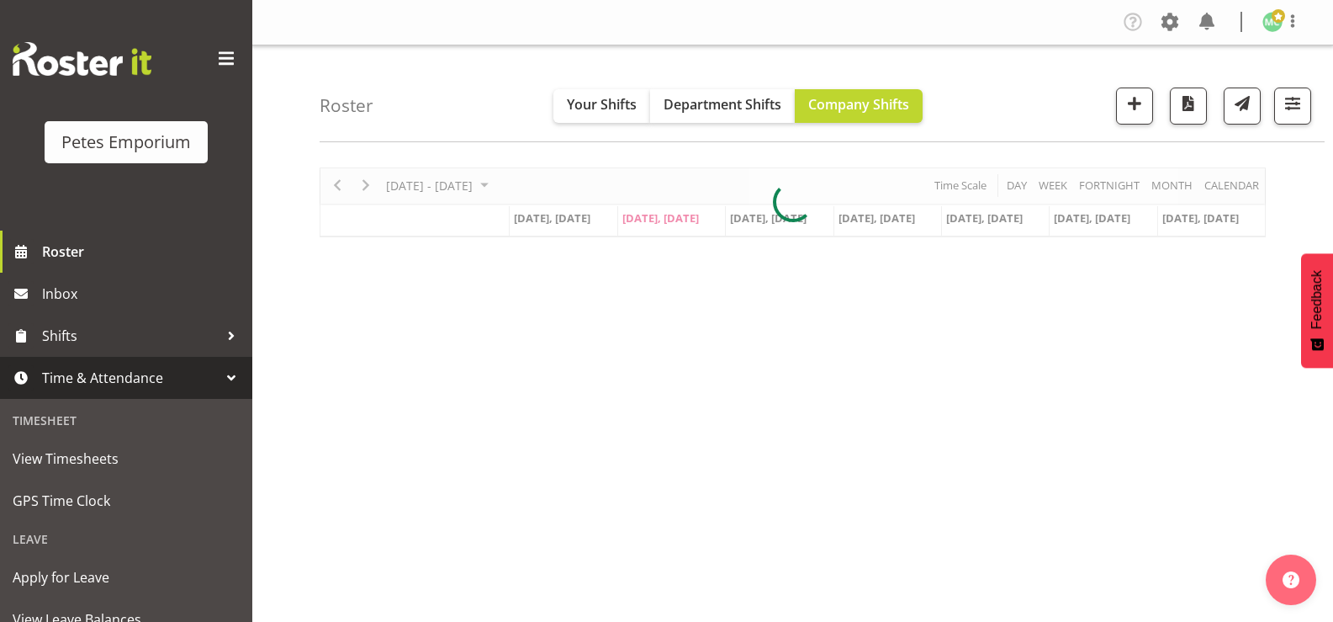  What do you see at coordinates (1273, 22) in the screenshot?
I see `img: melissa-cowen2635.jpg` at bounding box center [1273, 22].